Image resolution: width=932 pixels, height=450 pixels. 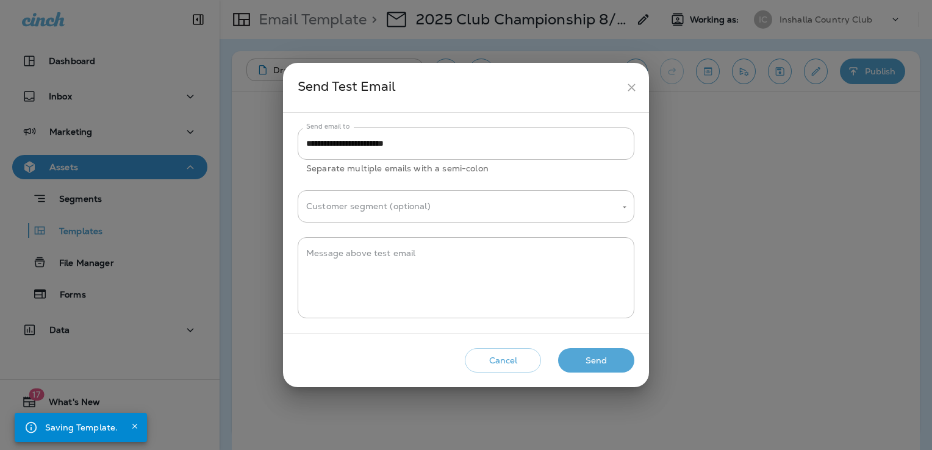 What do you see at coordinates (503, 361) in the screenshot?
I see `button: Cancel` at bounding box center [503, 361].